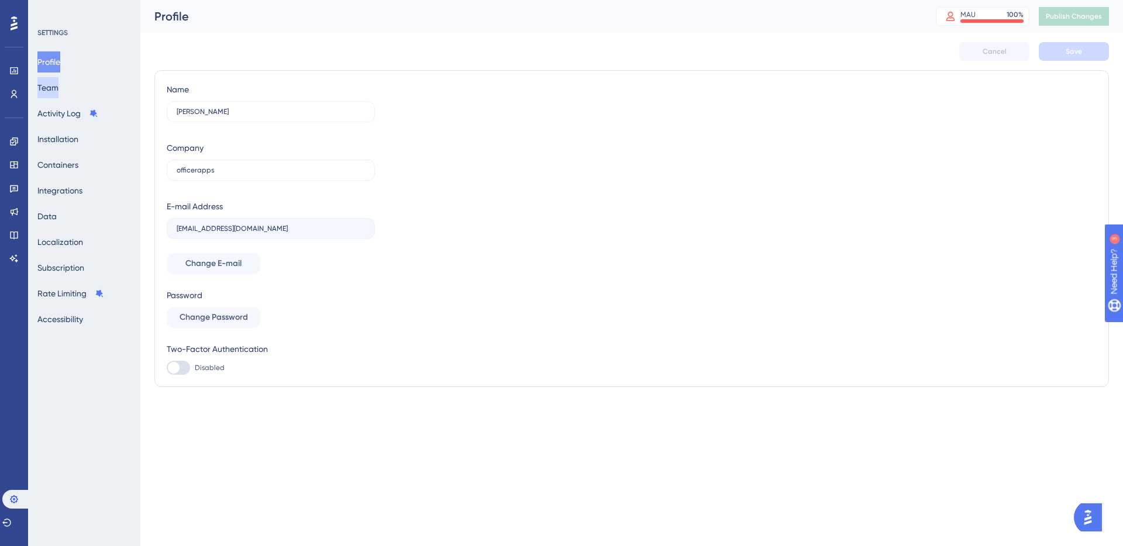 This screenshot has height=546, width=1123. What do you see at coordinates (58, 139) in the screenshot?
I see `button: Installation` at bounding box center [58, 139].